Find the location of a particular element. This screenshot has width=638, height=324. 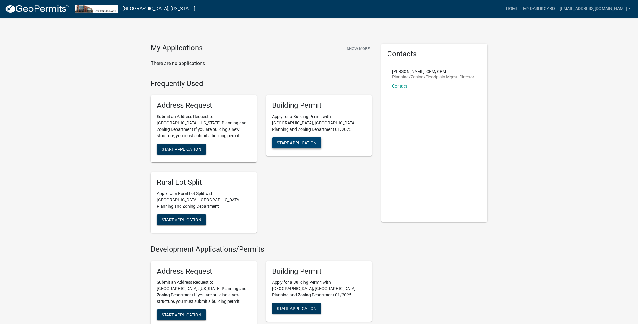

h5: Contacts is located at coordinates (434, 54).